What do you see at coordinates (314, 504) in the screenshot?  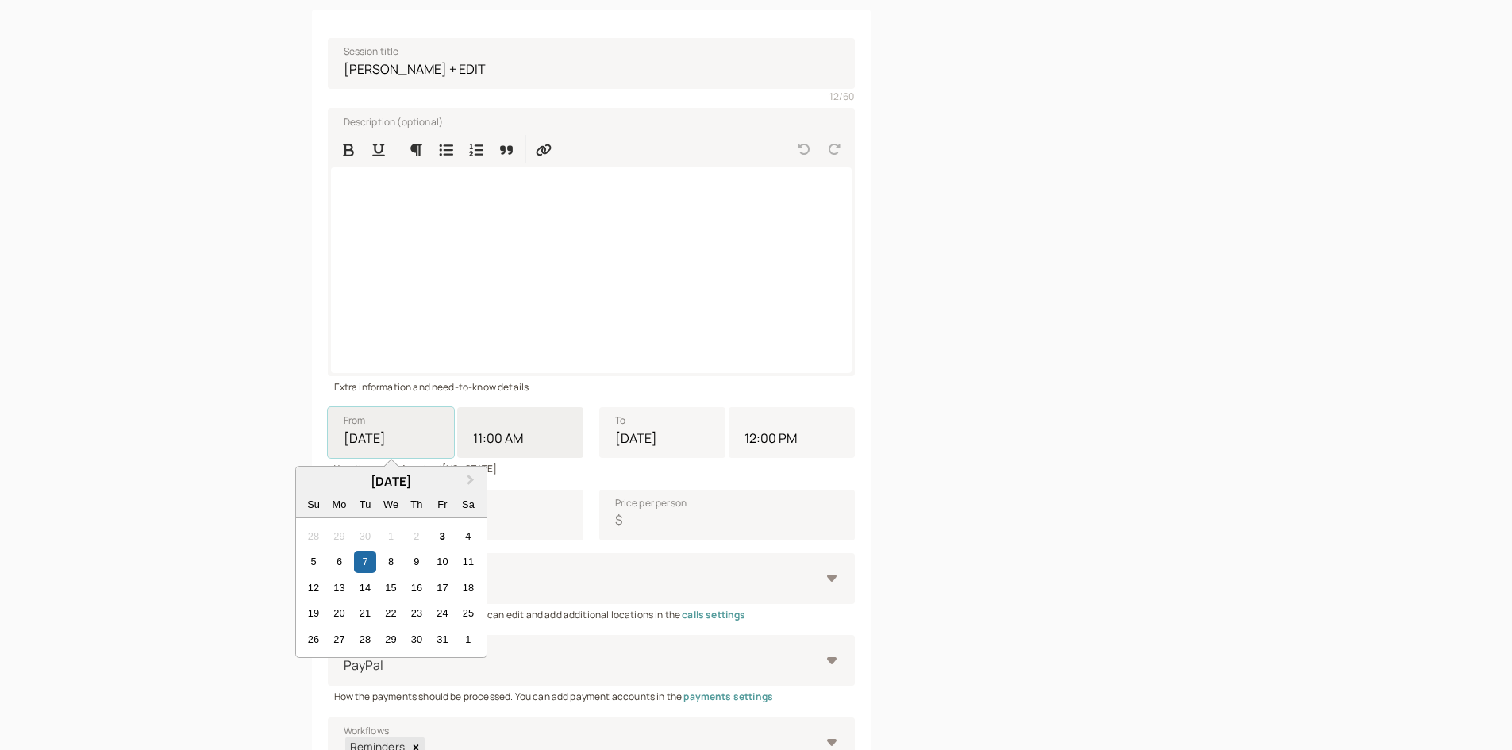 I see `div: Sunday` at bounding box center [314, 504].